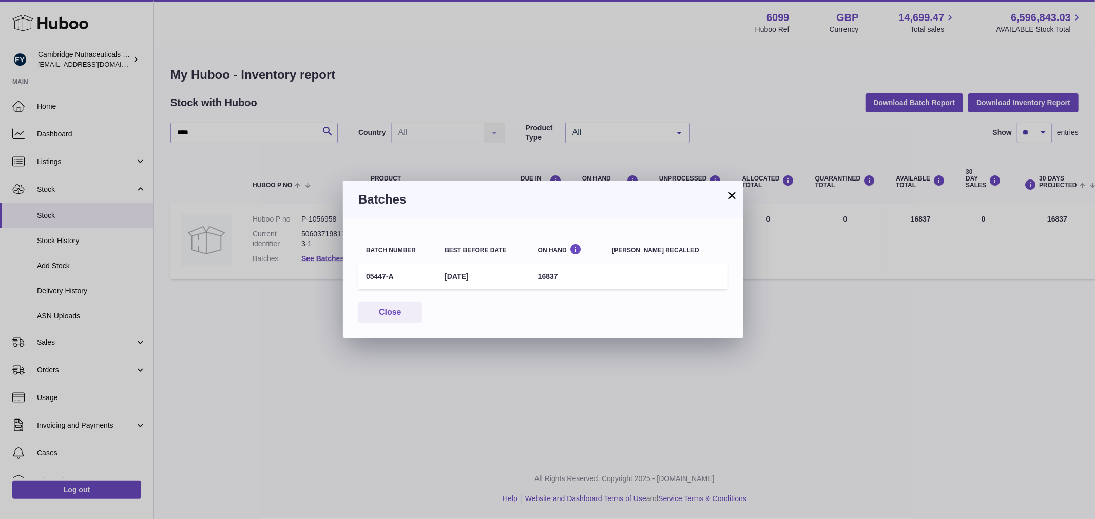  I want to click on button: Close, so click(390, 313).